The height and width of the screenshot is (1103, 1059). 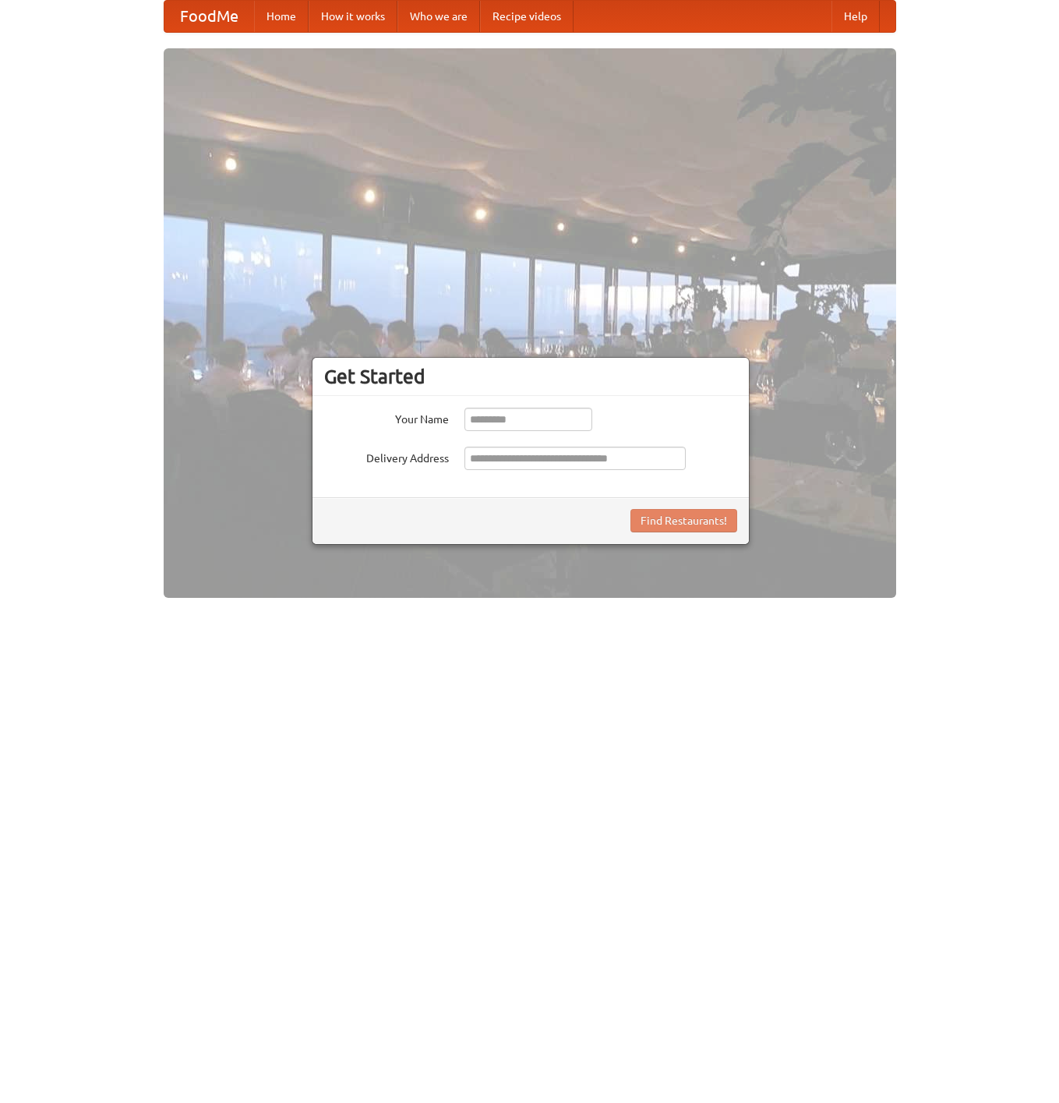 What do you see at coordinates (531, 376) in the screenshot?
I see `h3: Get Started` at bounding box center [531, 376].